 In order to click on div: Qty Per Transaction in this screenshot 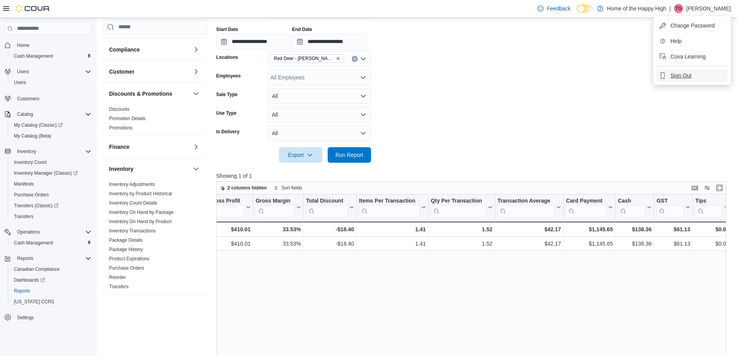, I will do `click(458, 201)`.